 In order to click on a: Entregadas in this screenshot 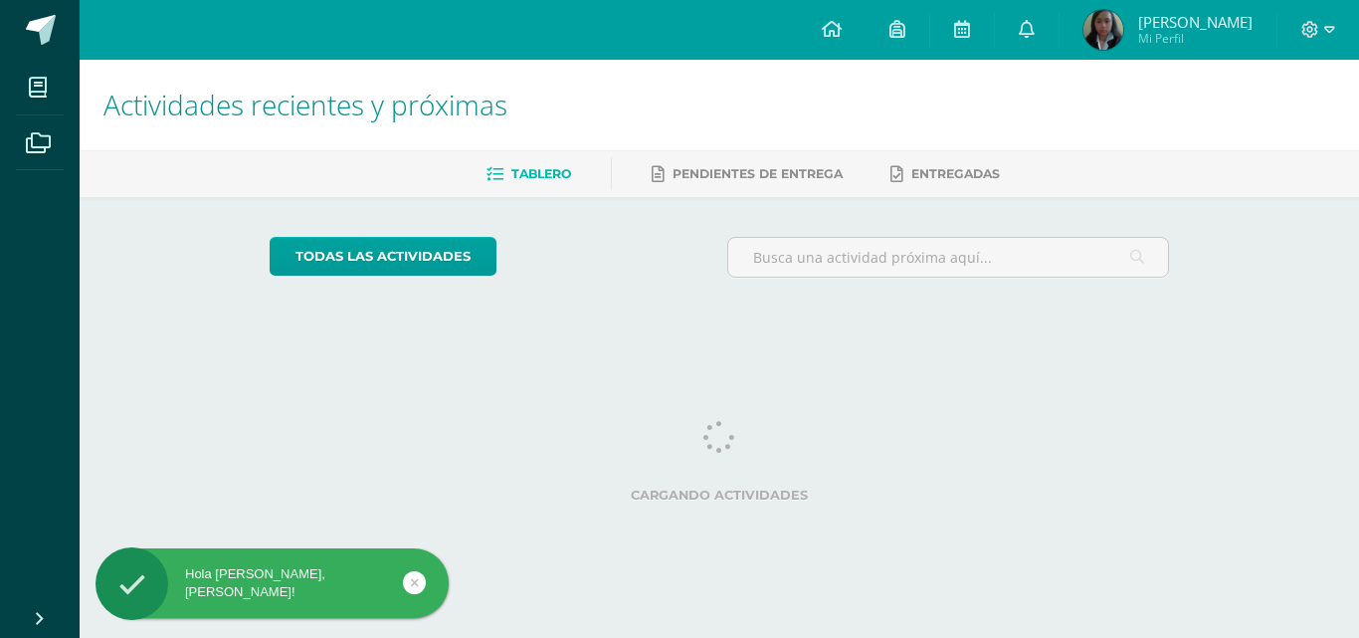, I will do `click(945, 174)`.